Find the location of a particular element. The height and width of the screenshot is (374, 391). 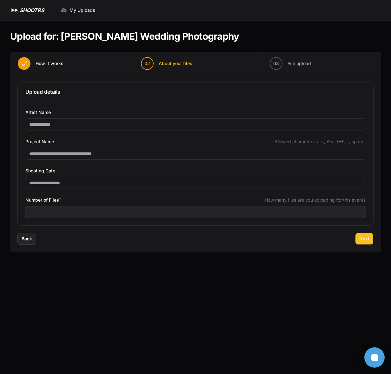

h3: Upload details is located at coordinates (195, 92).